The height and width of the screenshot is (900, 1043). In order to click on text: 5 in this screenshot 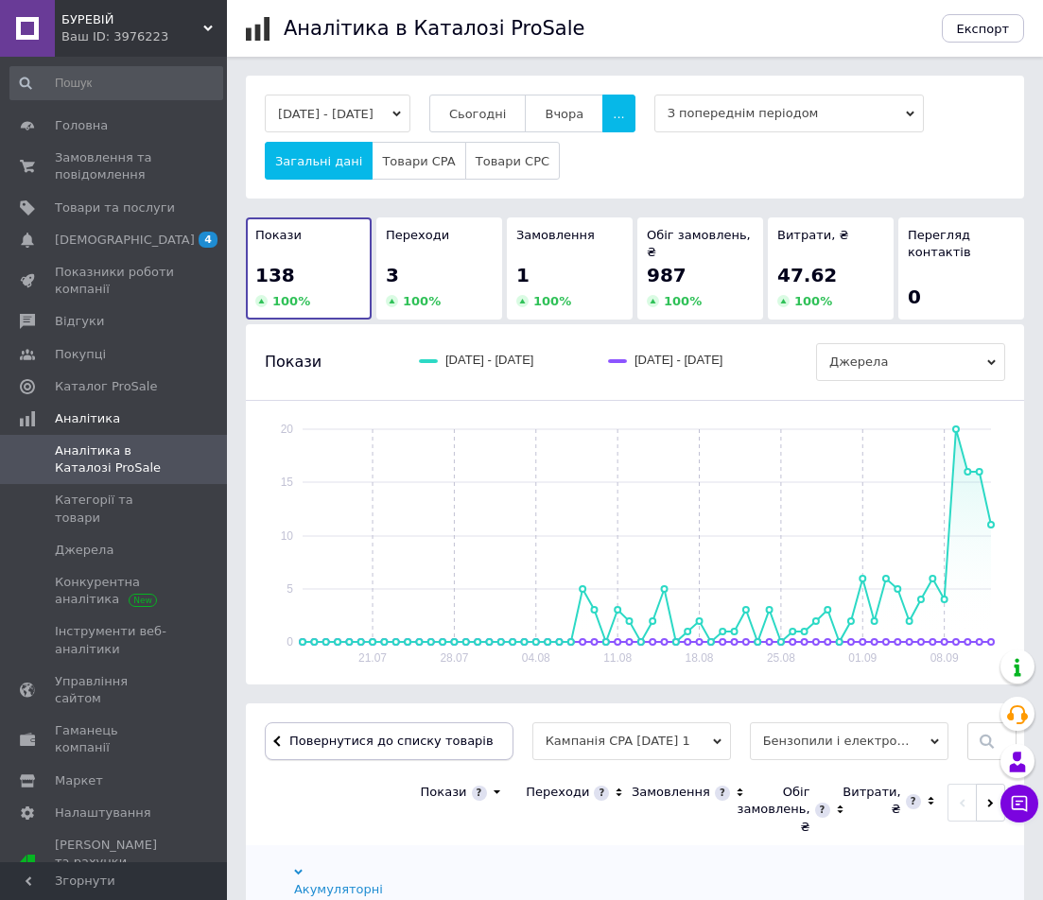, I will do `click(289, 589)`.